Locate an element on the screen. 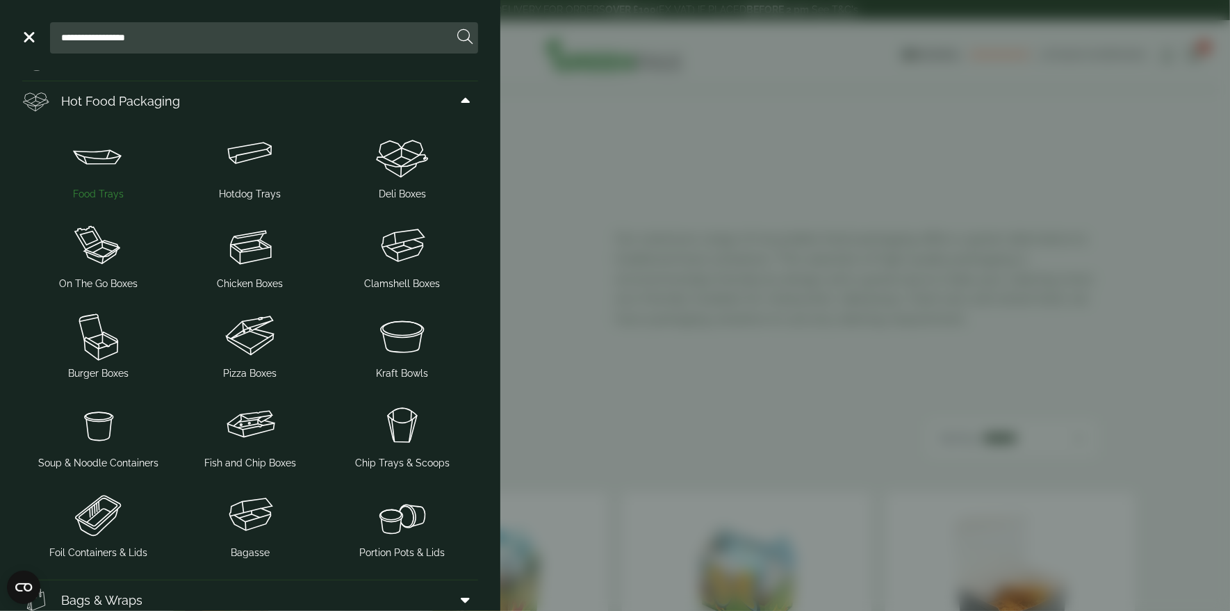  a: Clamshell Boxes is located at coordinates (402, 254).